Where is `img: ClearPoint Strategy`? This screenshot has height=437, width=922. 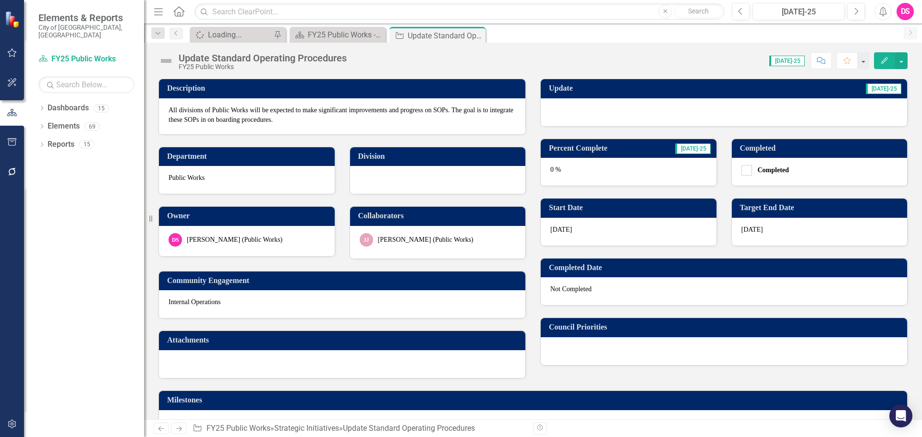 img: ClearPoint Strategy is located at coordinates (13, 19).